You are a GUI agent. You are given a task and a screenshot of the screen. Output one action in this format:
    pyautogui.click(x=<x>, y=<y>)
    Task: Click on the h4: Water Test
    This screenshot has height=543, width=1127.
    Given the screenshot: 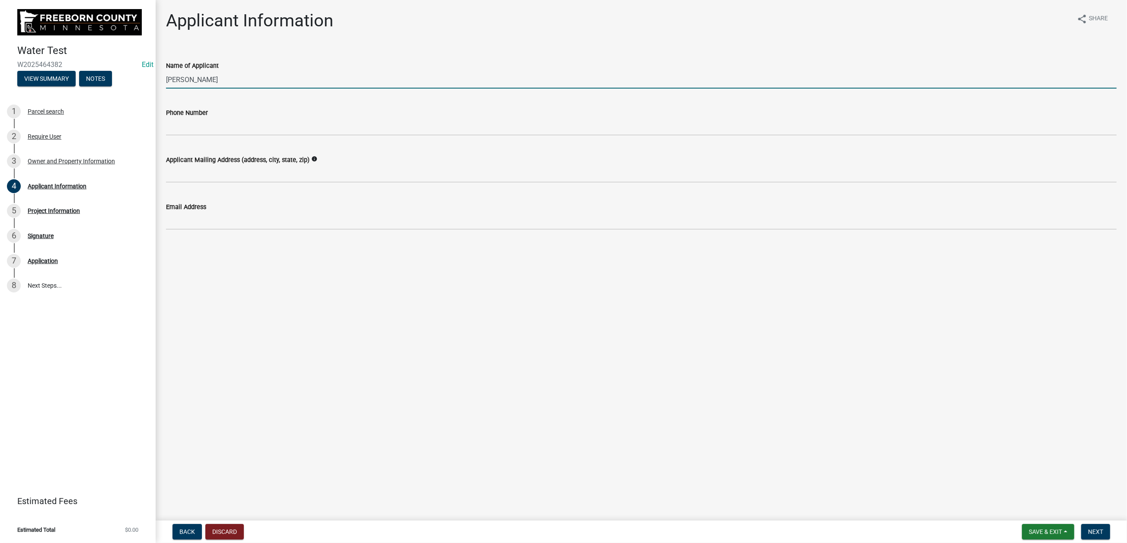 What is the action you would take?
    pyautogui.click(x=83, y=51)
    